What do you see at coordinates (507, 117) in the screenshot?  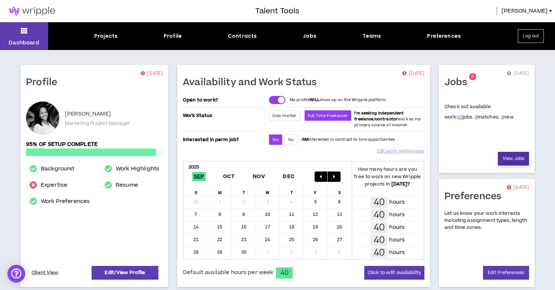 I see `span: new` at bounding box center [507, 117].